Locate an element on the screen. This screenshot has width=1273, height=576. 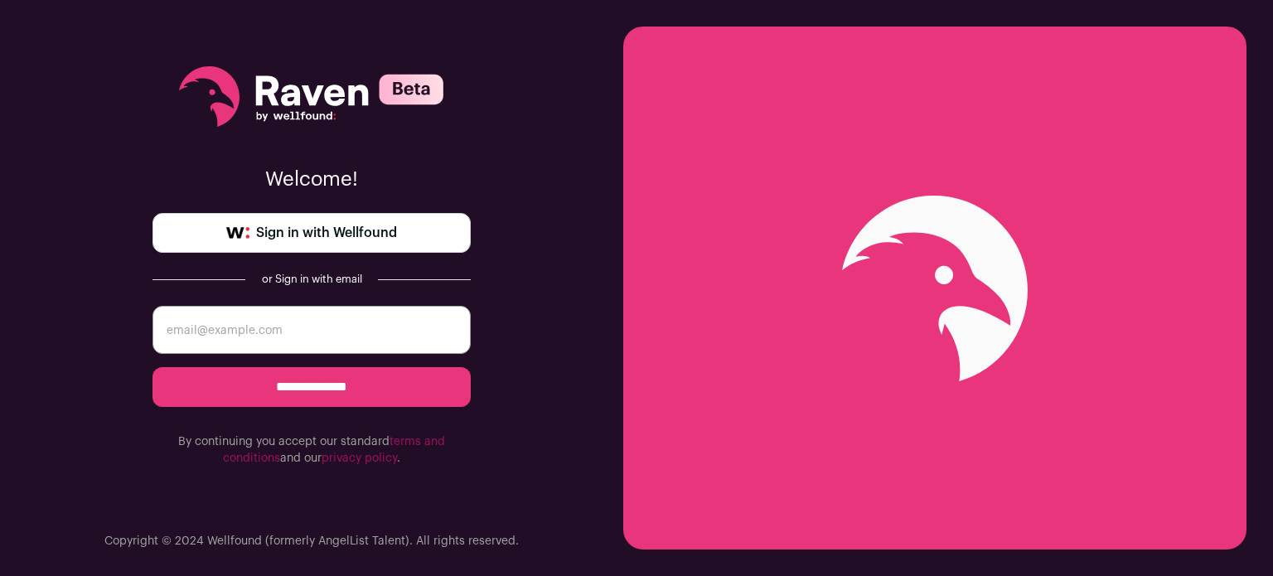
input: email@example.com is located at coordinates (312, 330).